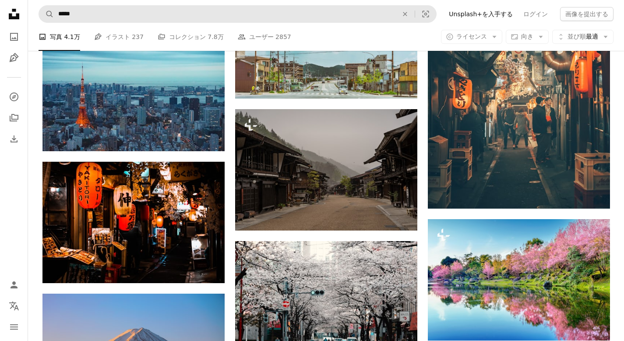 The width and height of the screenshot is (624, 341). What do you see at coordinates (326, 170) in the screenshot?
I see `img: 霧の日の木造建築物が立ち並ぶ通り` at bounding box center [326, 170].